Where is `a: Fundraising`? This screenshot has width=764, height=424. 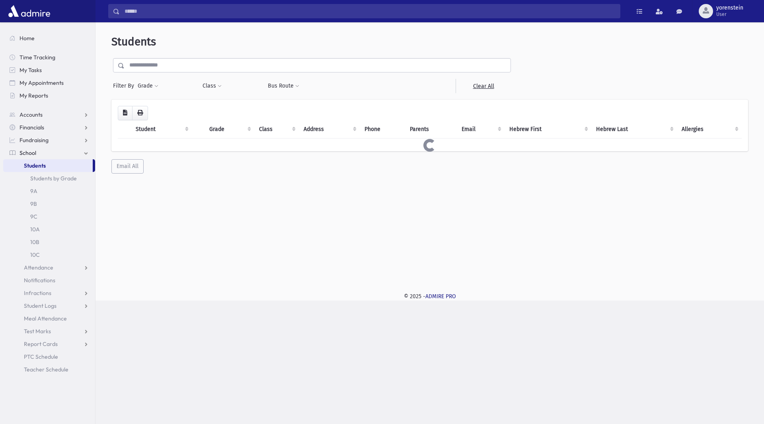
a: Fundraising is located at coordinates (49, 140).